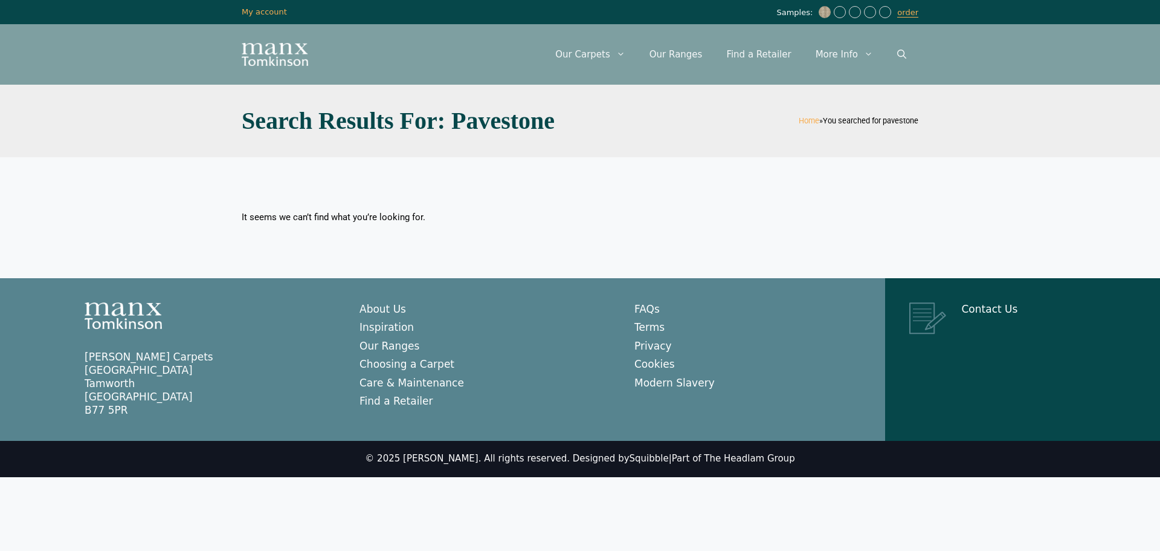 The image size is (1160, 551). Describe the element at coordinates (647, 309) in the screenshot. I see `a: FAQs` at that location.